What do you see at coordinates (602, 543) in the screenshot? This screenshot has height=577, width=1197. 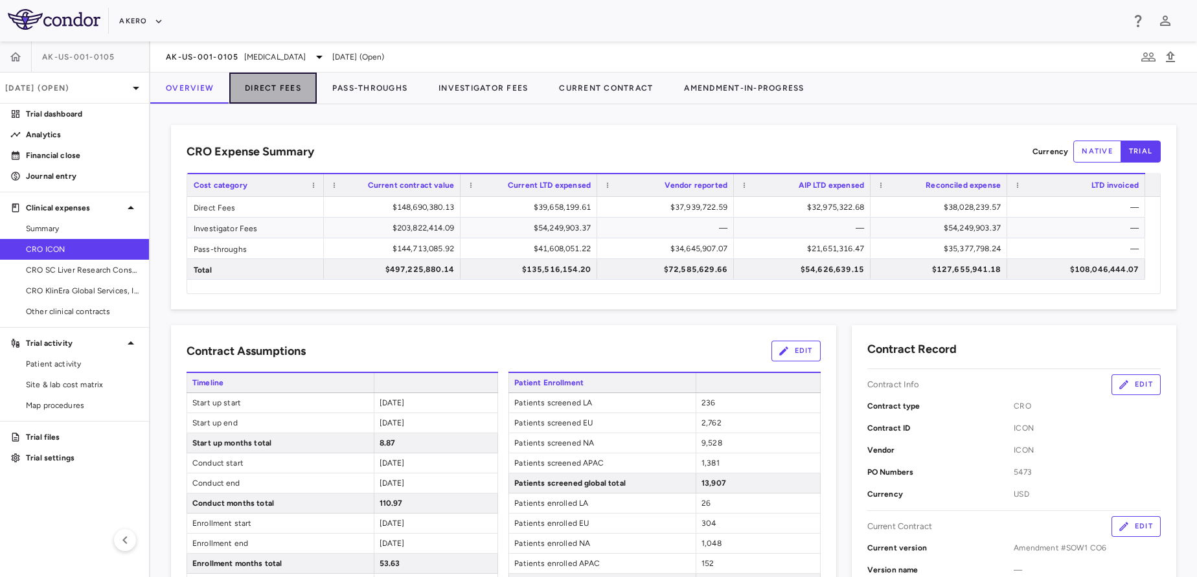 I see `span: Patients enrolled NA` at bounding box center [602, 543].